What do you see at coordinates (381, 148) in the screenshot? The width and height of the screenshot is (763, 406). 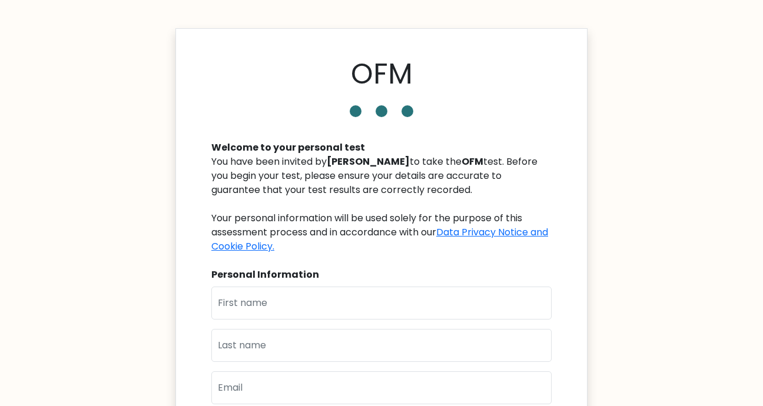 I see `div: Welcome to your personal test` at bounding box center [381, 148].